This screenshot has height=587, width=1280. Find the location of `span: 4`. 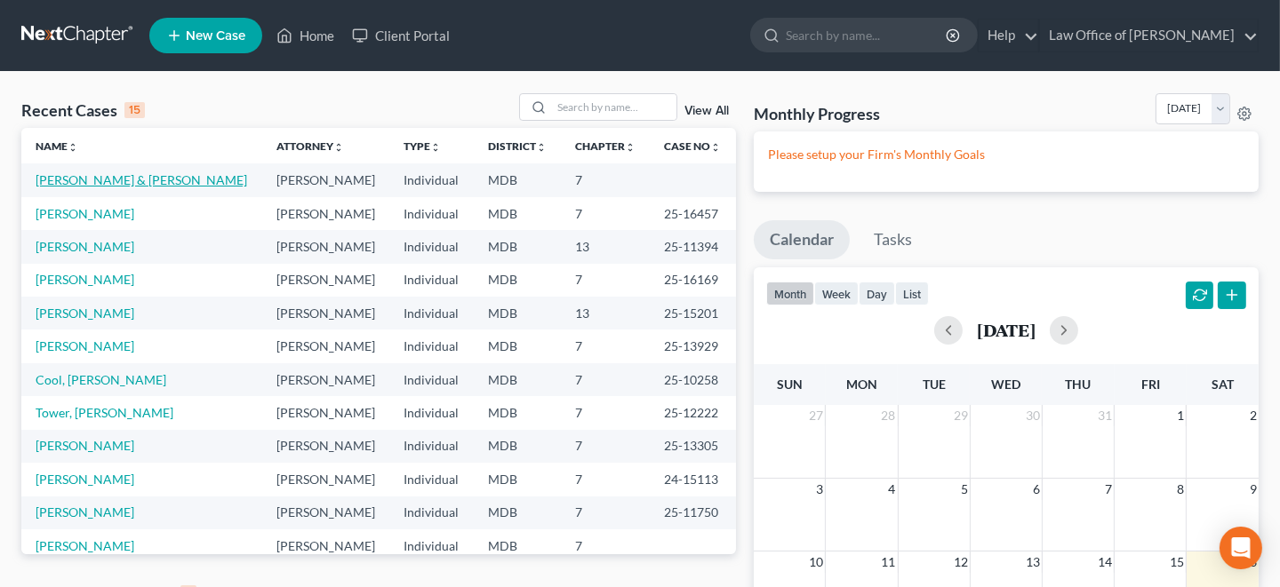

span: 4 is located at coordinates (892, 490).